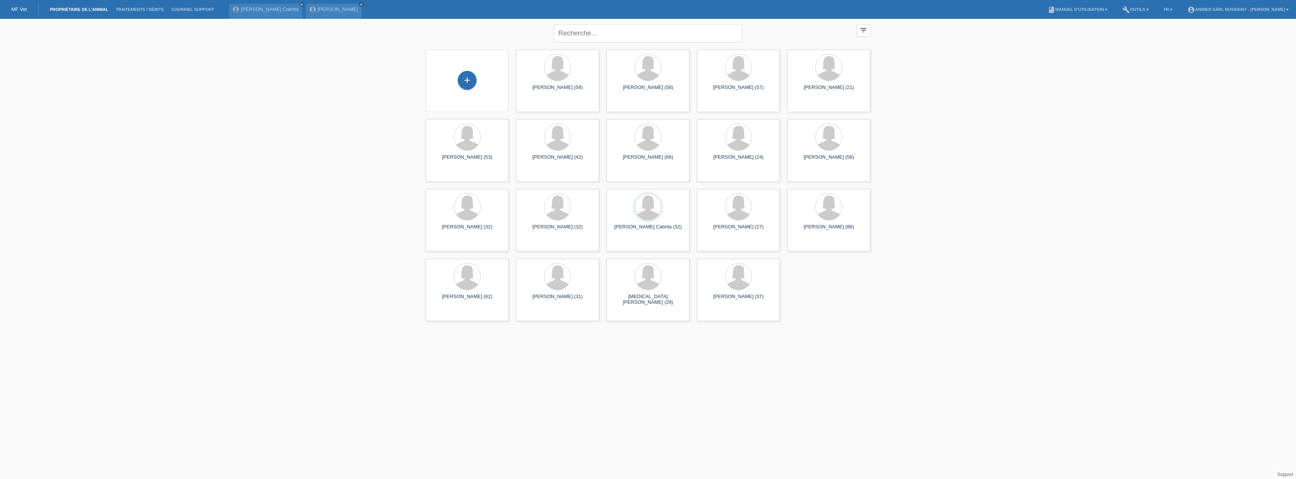 The width and height of the screenshot is (1296, 479). Describe the element at coordinates (192, 9) in the screenshot. I see `a: Courriel Support` at that location.